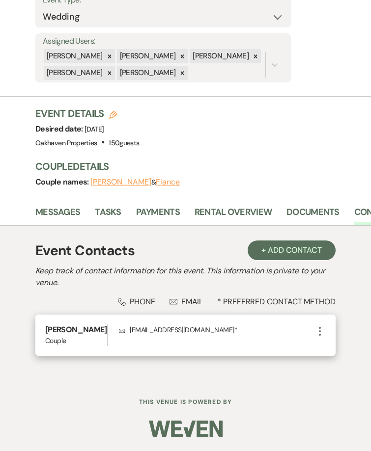 The image size is (371, 451). What do you see at coordinates (57, 215) in the screenshot?
I see `a: Messages` at bounding box center [57, 215].